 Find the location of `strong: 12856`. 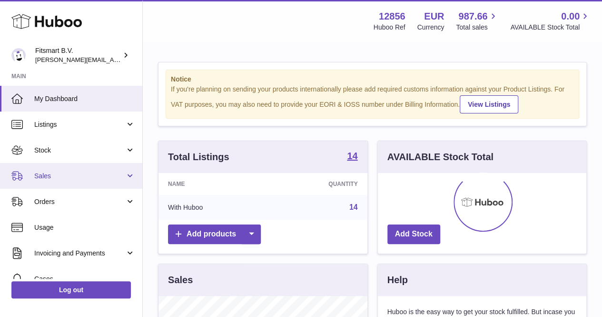

strong: 12856 is located at coordinates (392, 16).